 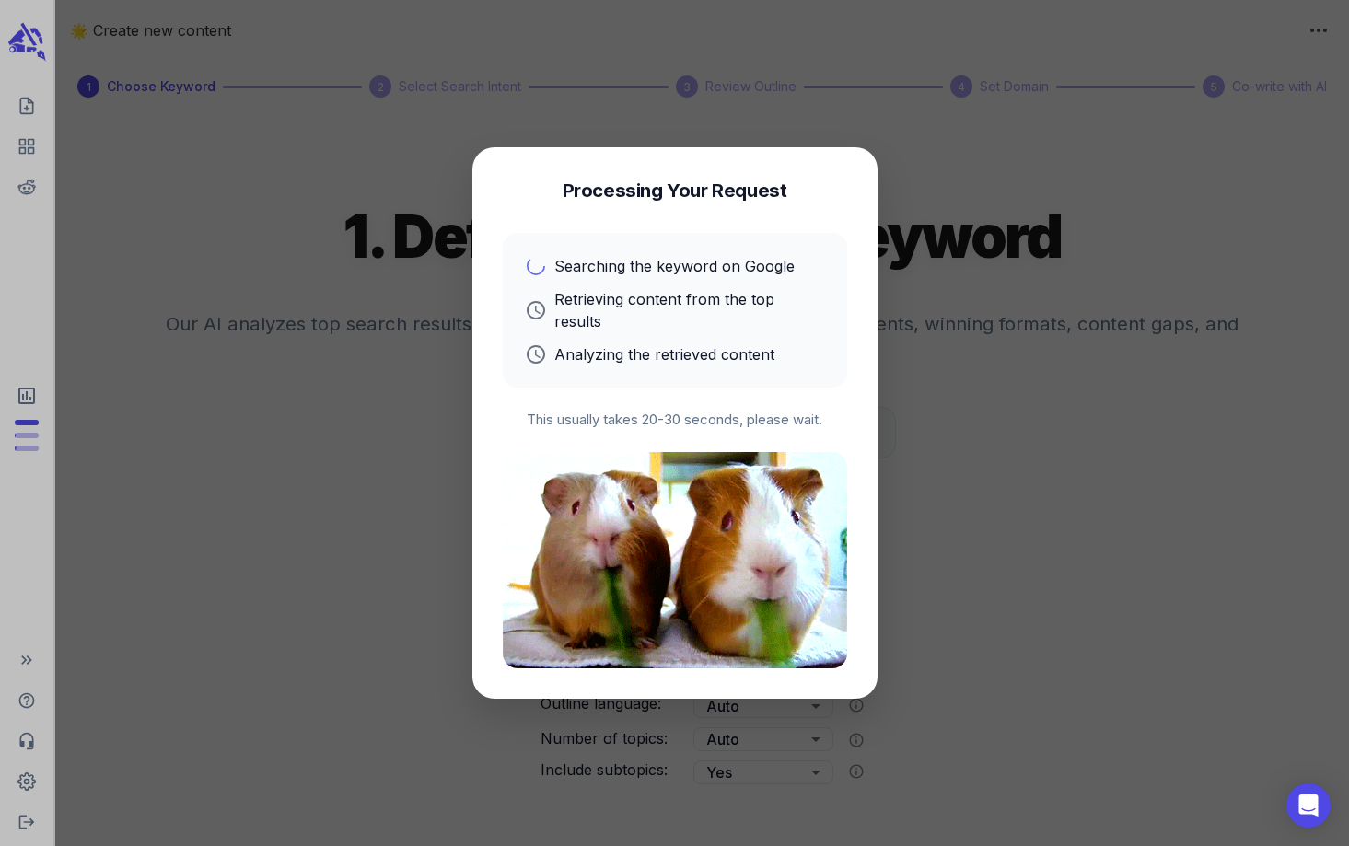 I want to click on div: Open Intercom Messenger, so click(x=1308, y=806).